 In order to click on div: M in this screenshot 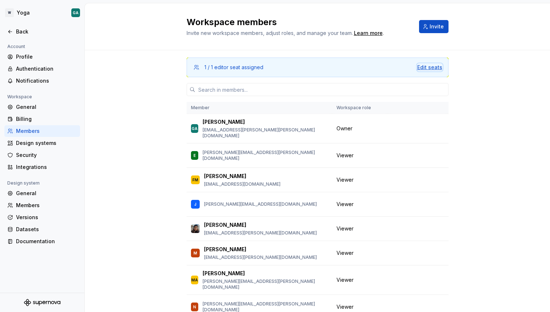, I will do `click(195, 253)`.